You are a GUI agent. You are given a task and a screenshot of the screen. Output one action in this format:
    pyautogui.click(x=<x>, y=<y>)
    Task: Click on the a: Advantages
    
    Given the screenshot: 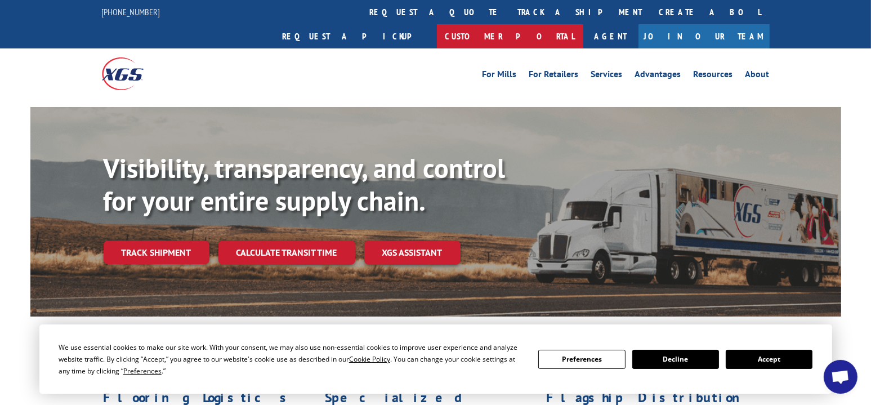 What is the action you would take?
    pyautogui.click(x=658, y=76)
    